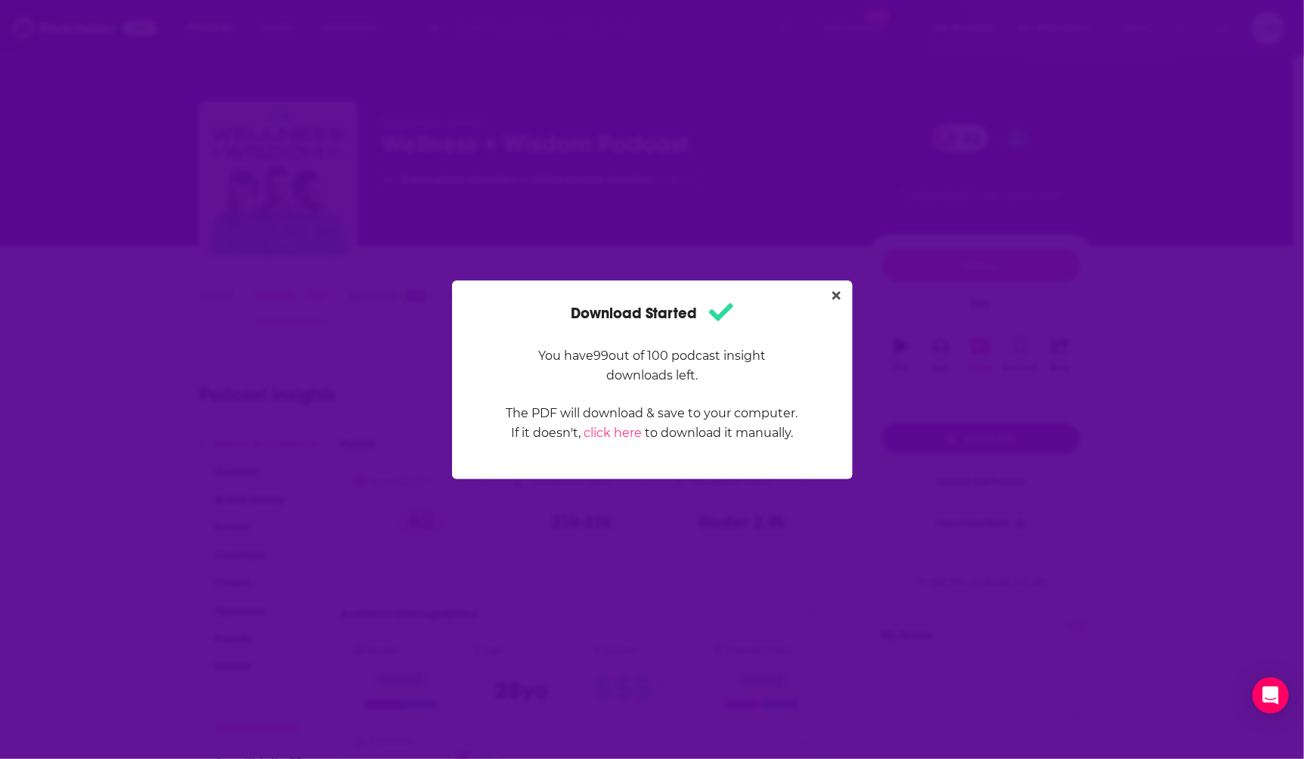 The height and width of the screenshot is (759, 1304). I want to click on a: click here, so click(612, 432).